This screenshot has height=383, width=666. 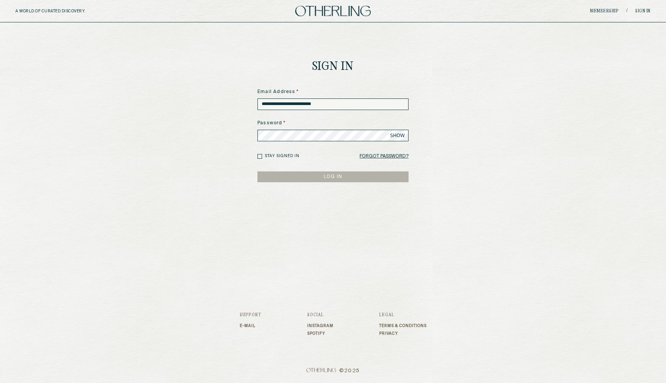 What do you see at coordinates (321, 333) in the screenshot?
I see `a: Spotify` at bounding box center [321, 333].